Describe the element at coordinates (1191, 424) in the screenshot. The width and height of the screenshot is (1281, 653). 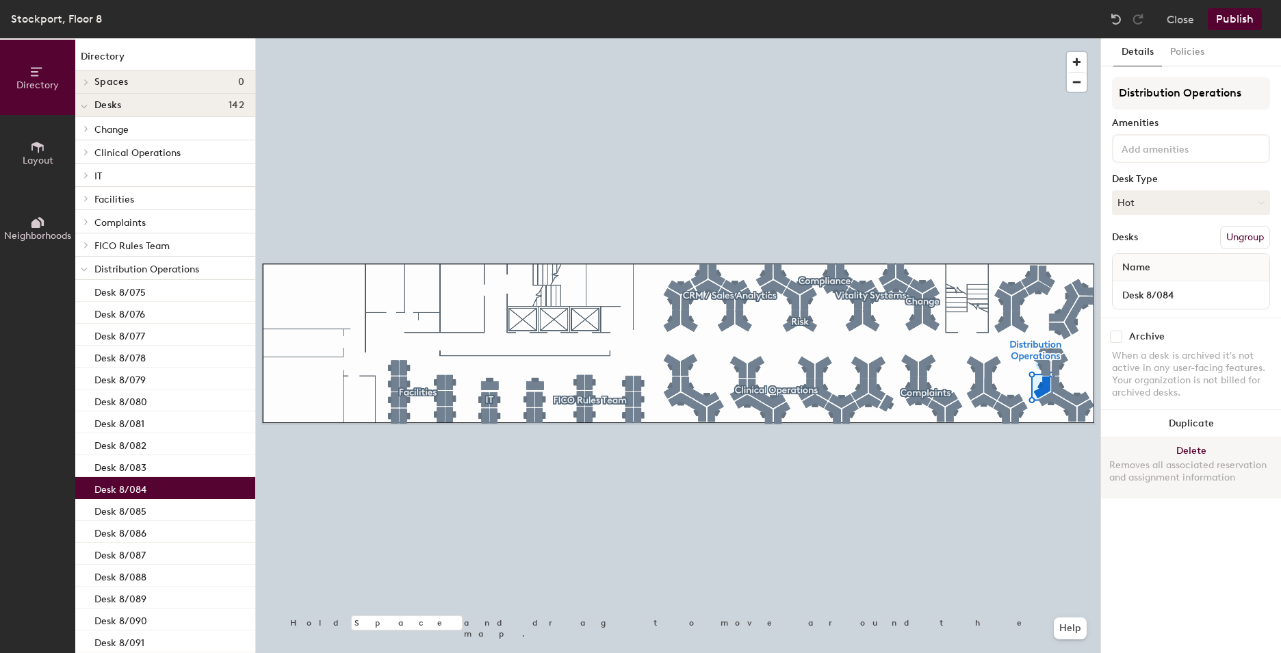
I see `button: Duplicate` at that location.